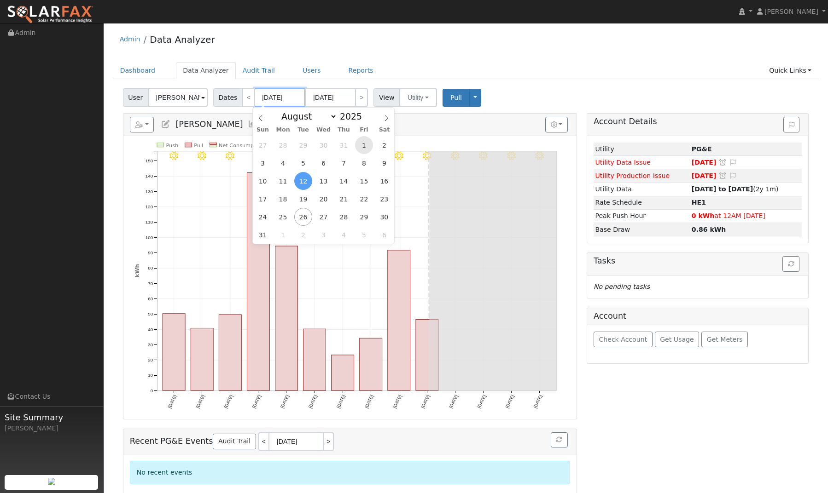 Image resolution: width=828 pixels, height=493 pixels. I want to click on span: September 2, 2025, so click(303, 235).